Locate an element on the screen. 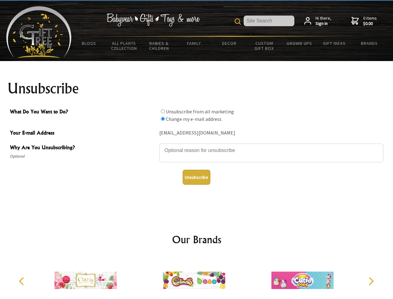  button: Unsubscribe is located at coordinates (196, 177).